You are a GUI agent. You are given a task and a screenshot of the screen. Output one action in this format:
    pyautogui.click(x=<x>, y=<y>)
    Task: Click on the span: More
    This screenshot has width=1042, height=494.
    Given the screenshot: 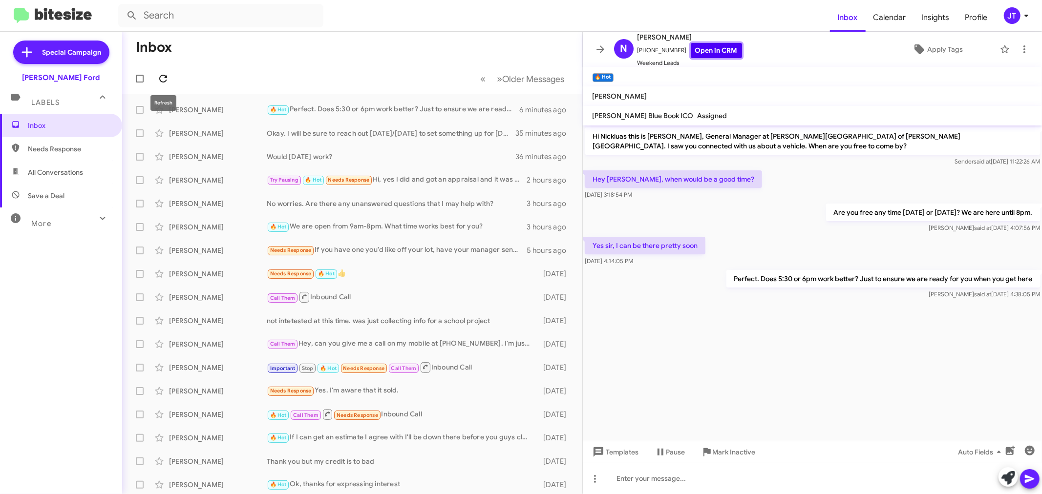 What is the action you would take?
    pyautogui.click(x=41, y=224)
    